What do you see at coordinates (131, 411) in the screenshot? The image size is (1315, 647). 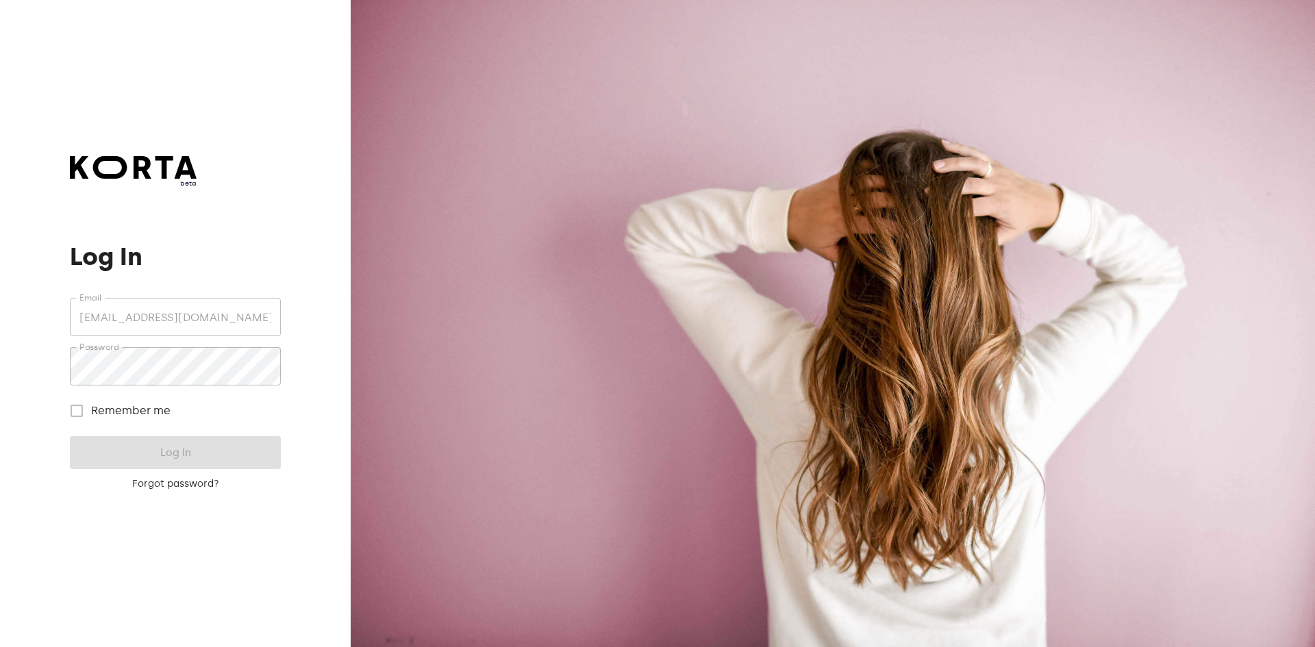 I see `span: Remember me` at bounding box center [131, 411].